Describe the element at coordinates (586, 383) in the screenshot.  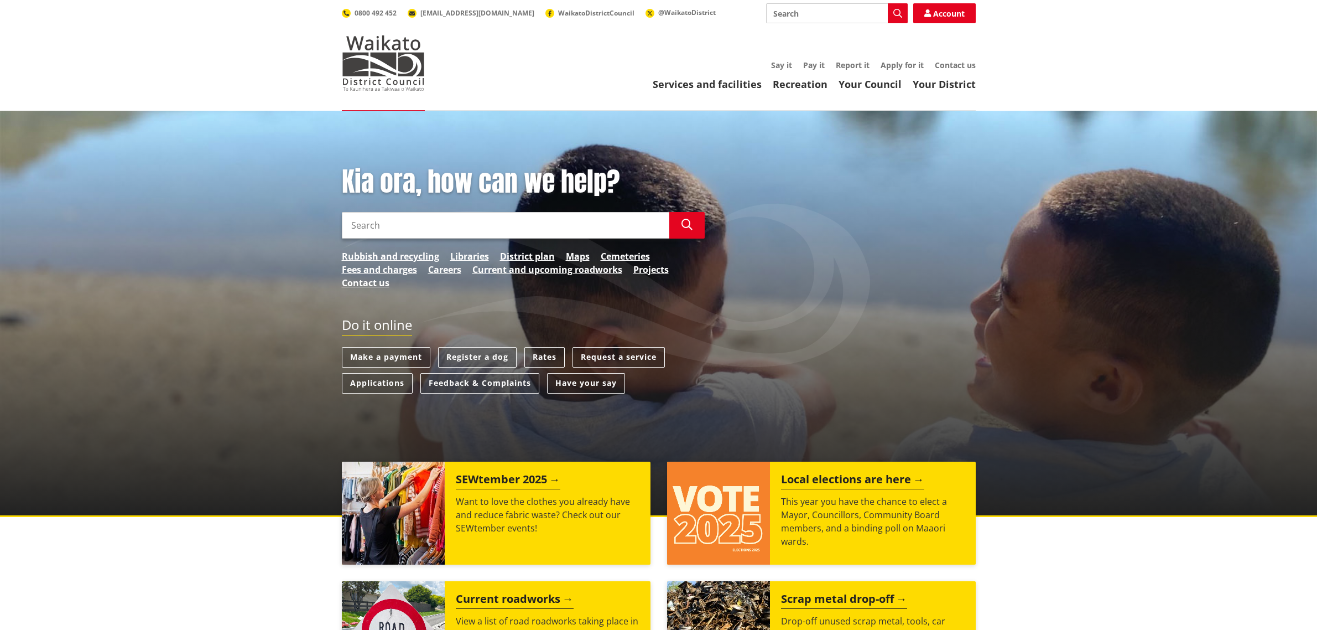
I see `a: Have your say` at that location.